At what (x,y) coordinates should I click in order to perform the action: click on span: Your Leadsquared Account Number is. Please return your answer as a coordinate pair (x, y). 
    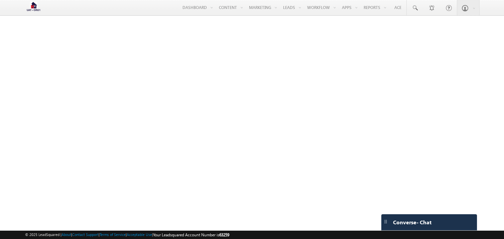
    Looking at the image, I should click on (191, 235).